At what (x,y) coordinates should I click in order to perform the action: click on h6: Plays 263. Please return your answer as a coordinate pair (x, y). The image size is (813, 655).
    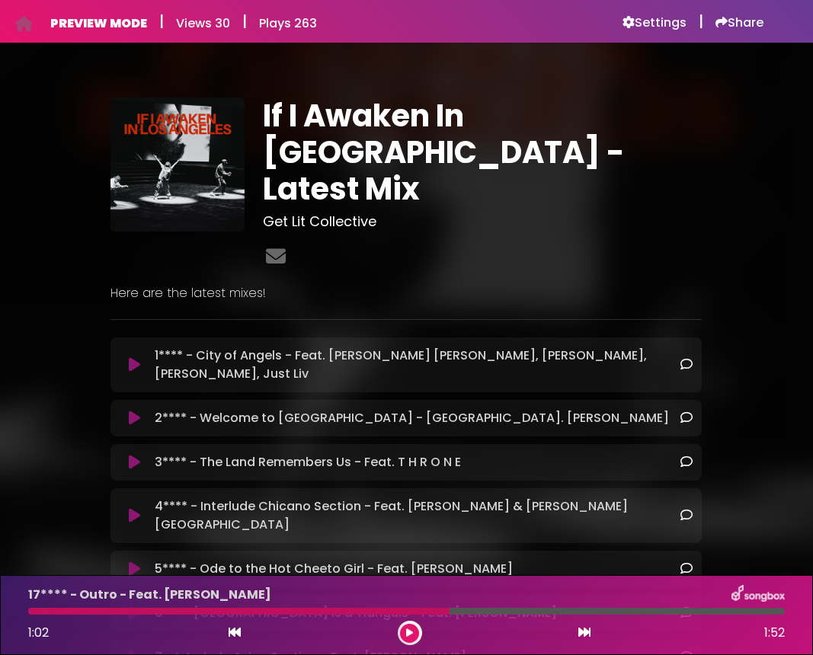
    Looking at the image, I should click on (288, 23).